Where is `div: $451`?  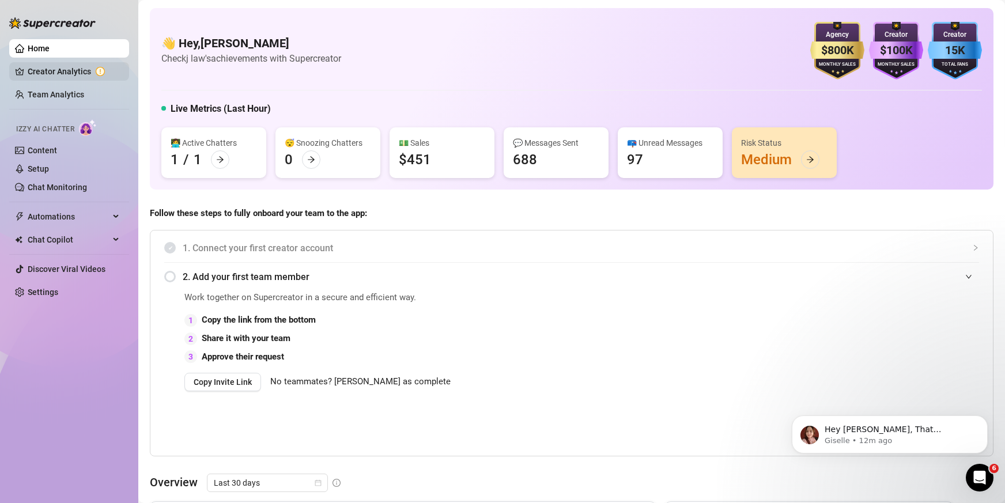
div: $451 is located at coordinates (415, 160).